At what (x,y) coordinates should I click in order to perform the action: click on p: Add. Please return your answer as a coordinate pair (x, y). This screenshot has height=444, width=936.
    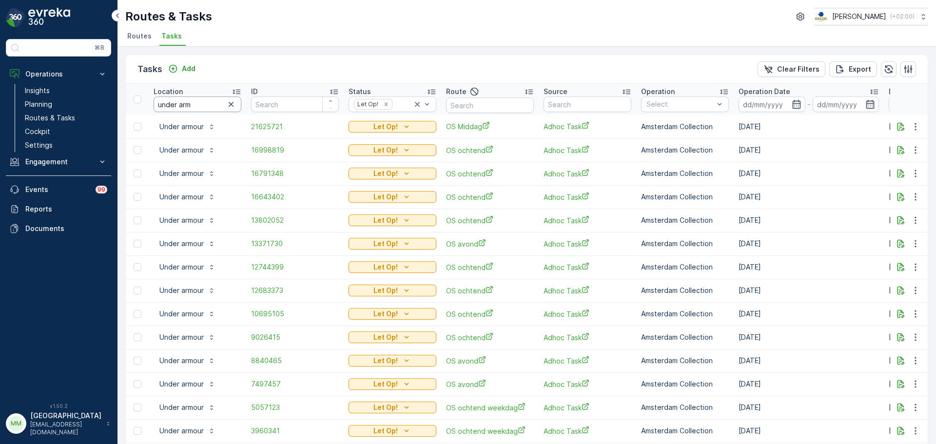
    Looking at the image, I should click on (189, 69).